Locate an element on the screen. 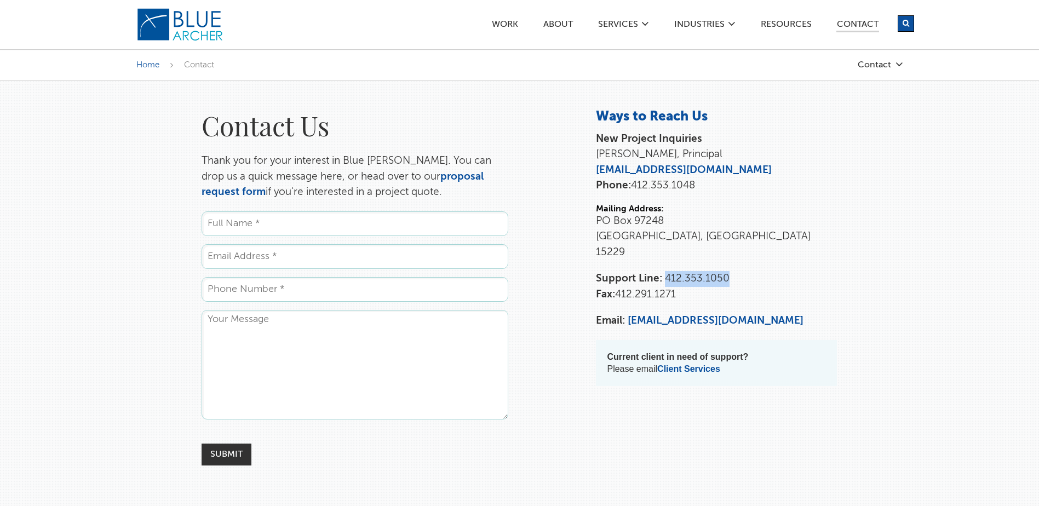 The image size is (1039, 506). p: 412.291.1271 is located at coordinates (716, 286).